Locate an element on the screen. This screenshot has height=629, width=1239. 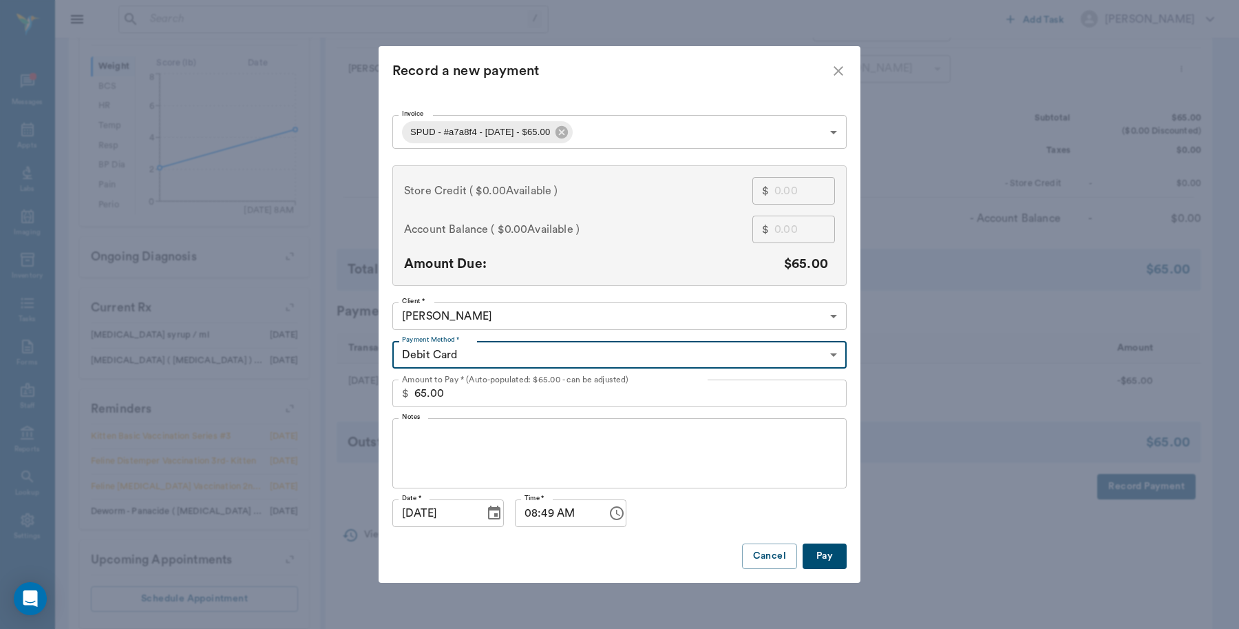
button: Cancel is located at coordinates (770, 556).